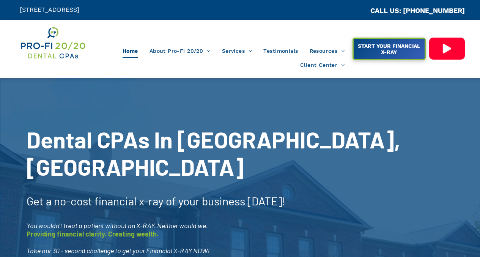 The width and height of the screenshot is (480, 257). Describe the element at coordinates (53, 43) in the screenshot. I see `img: Get Dental CPA Consulting, Bookkeeping, & Bank Loans` at that location.